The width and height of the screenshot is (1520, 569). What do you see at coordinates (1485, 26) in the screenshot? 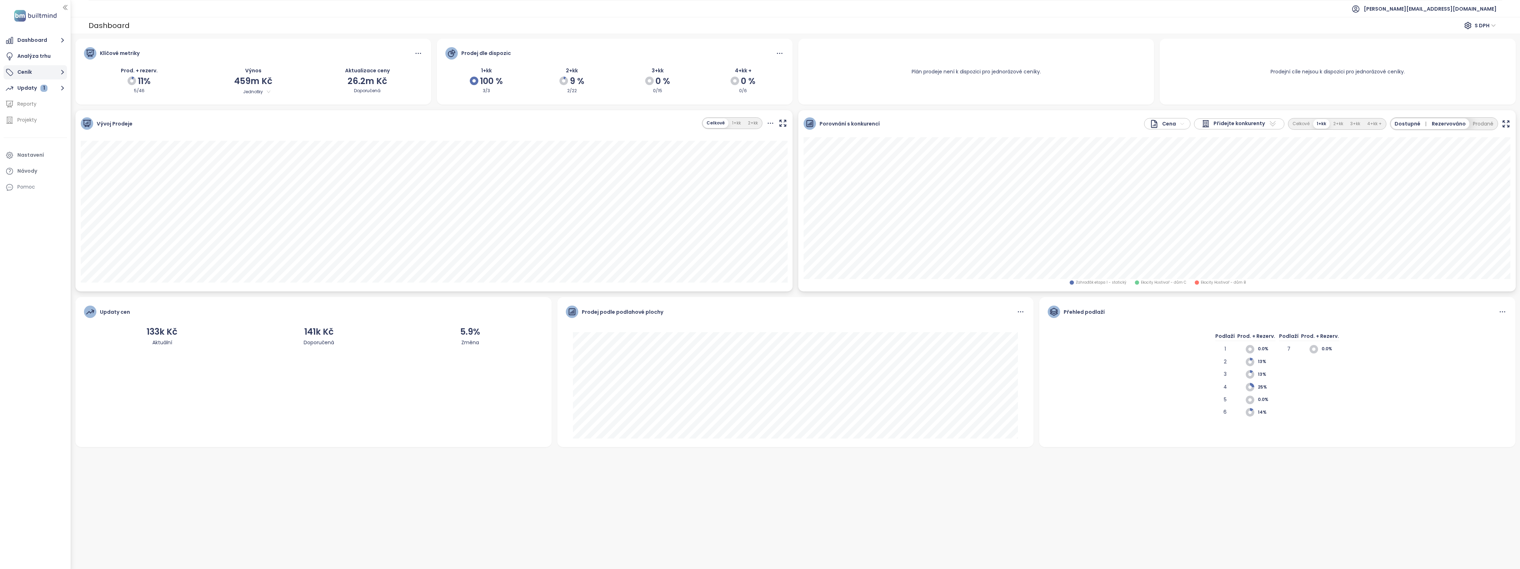
I see `span: S DPH` at bounding box center [1485, 26].